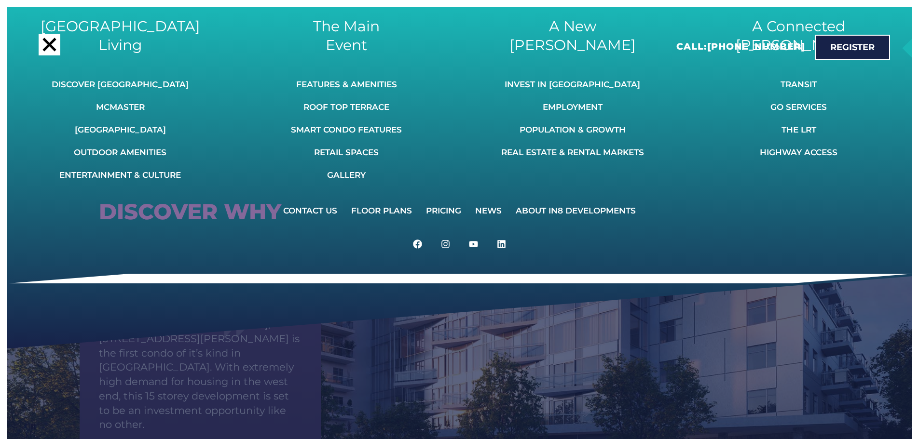 The image size is (919, 439). I want to click on div: Discover why, so click(200, 212).